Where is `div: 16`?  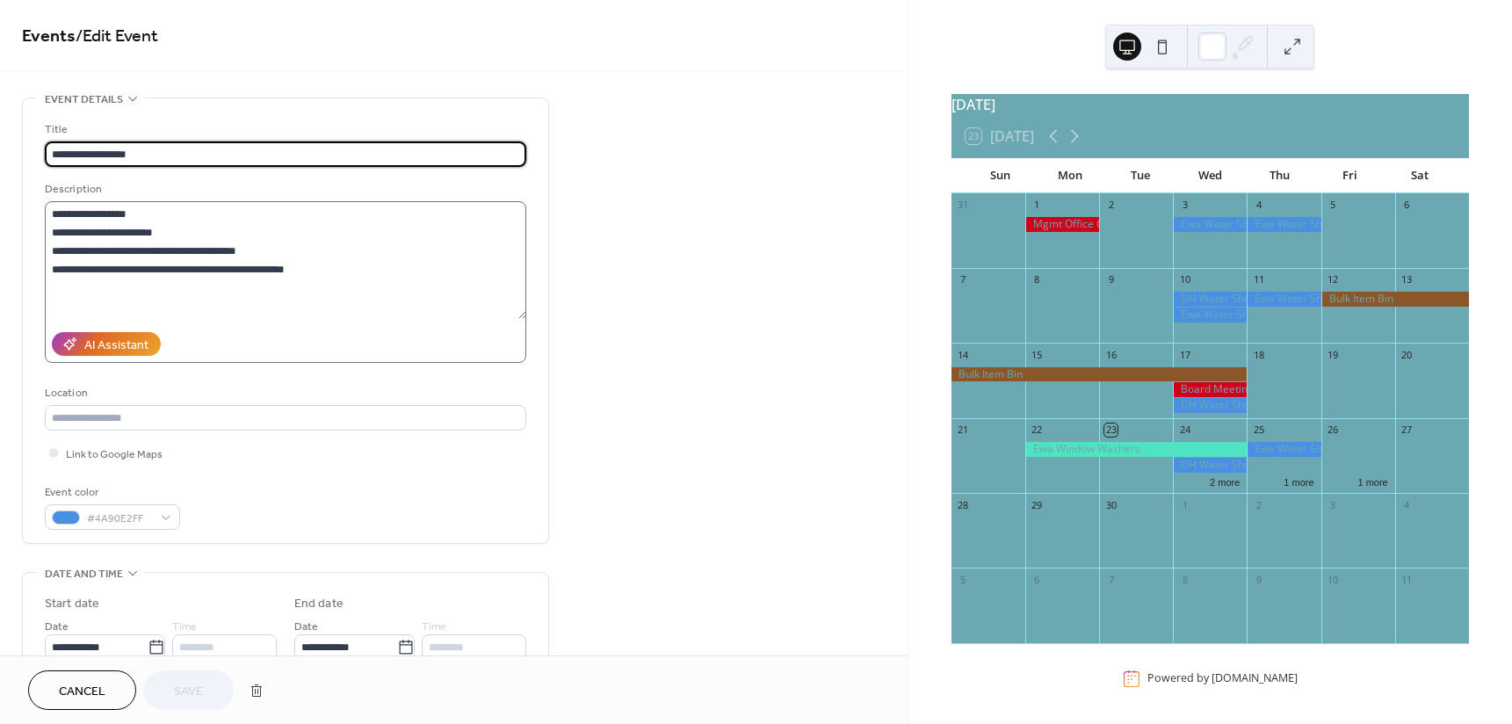 div: 16 is located at coordinates (1111, 354).